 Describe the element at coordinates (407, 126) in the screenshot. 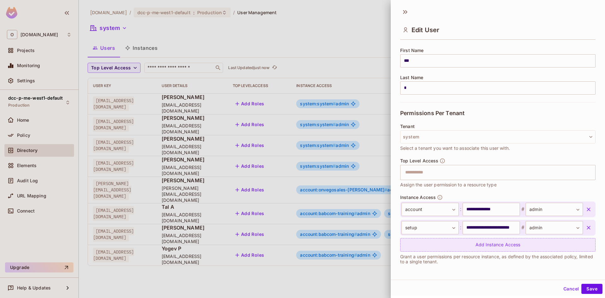

I see `span: Tenant` at that location.